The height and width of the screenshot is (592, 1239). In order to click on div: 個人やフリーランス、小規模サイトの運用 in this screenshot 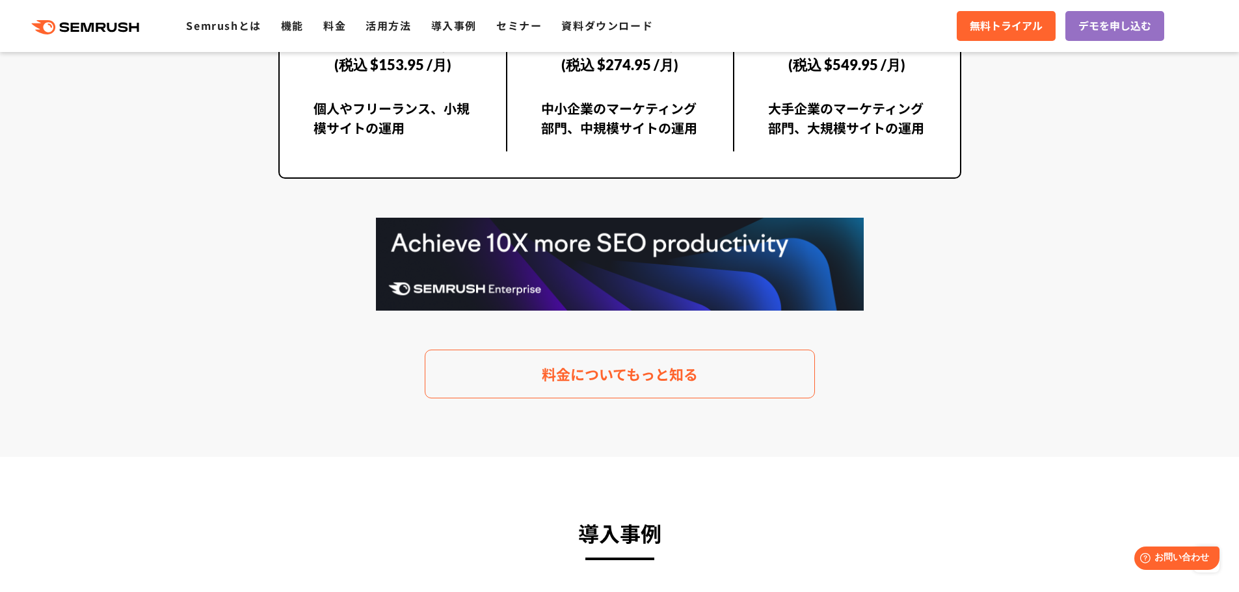, I will do `click(393, 125)`.